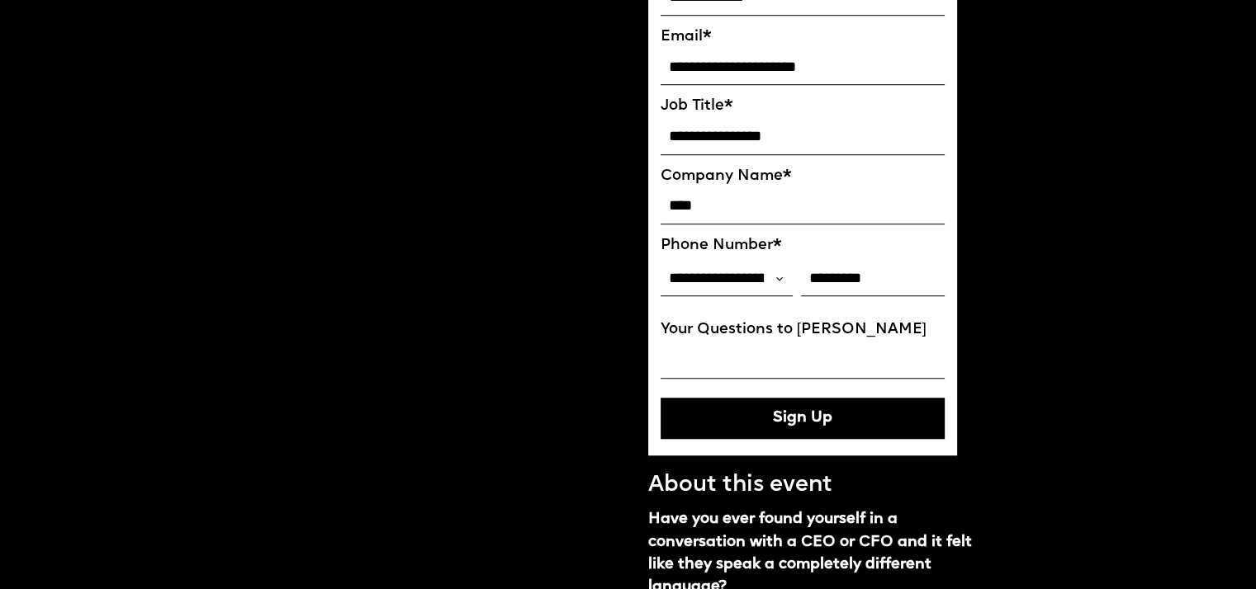 The height and width of the screenshot is (589, 1256). What do you see at coordinates (802, 246) in the screenshot?
I see `label: Phone Number` at bounding box center [802, 246].